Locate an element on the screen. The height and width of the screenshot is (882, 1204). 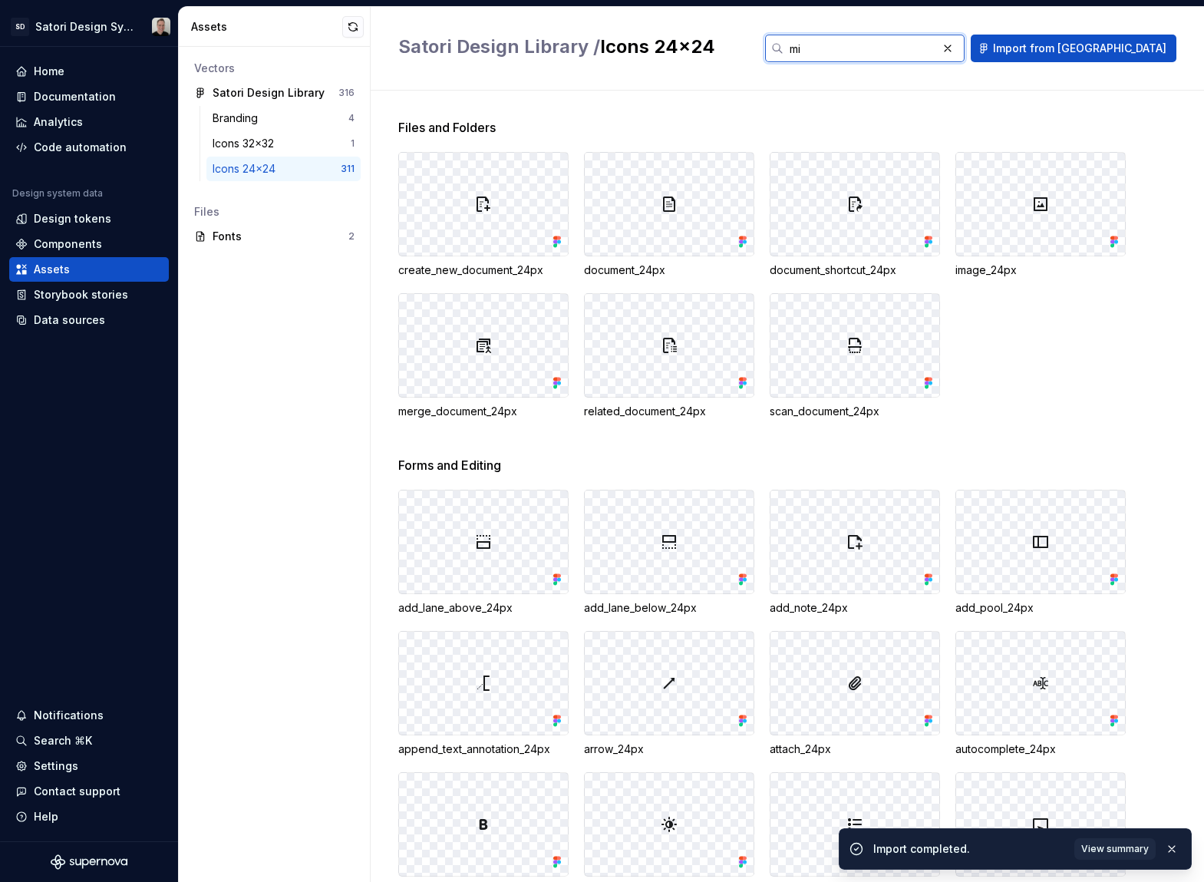
button: SDSatori Design SystemAlan Gornick is located at coordinates (89, 26).